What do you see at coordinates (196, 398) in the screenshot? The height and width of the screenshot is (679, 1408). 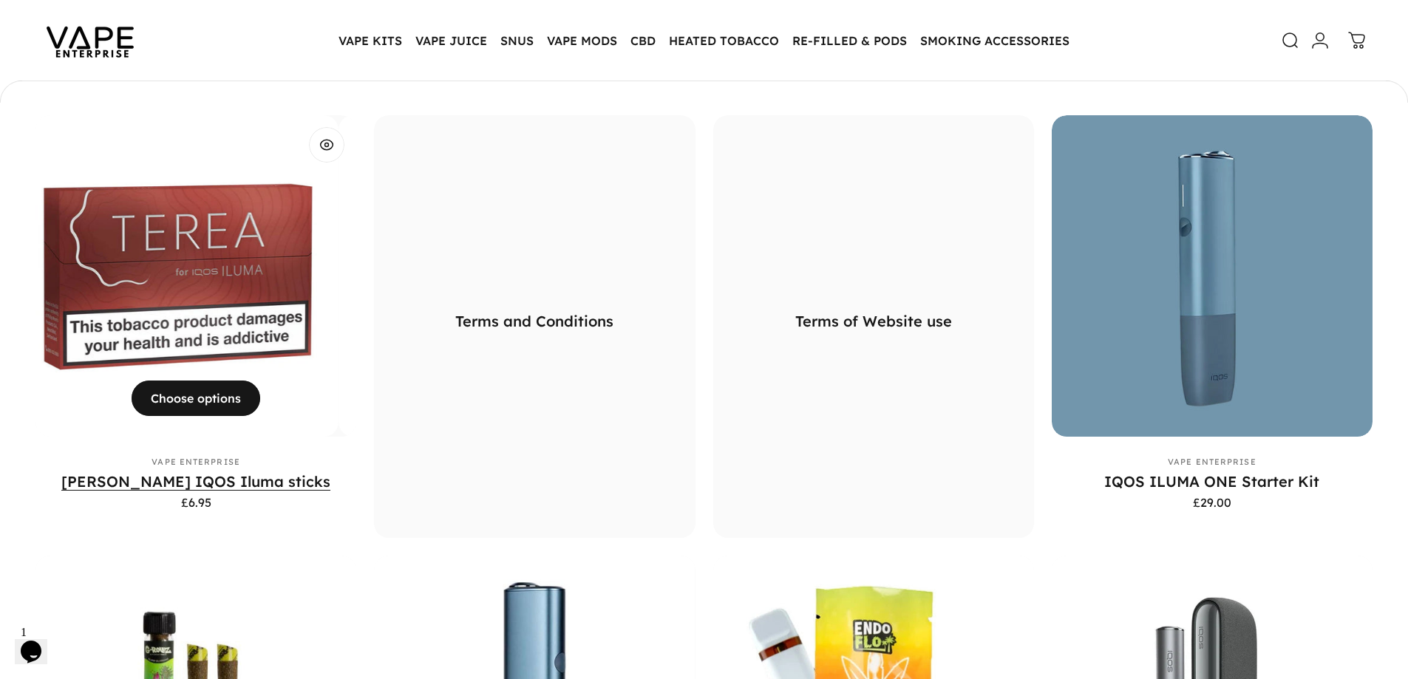 I see `button: Choose options` at bounding box center [196, 398].